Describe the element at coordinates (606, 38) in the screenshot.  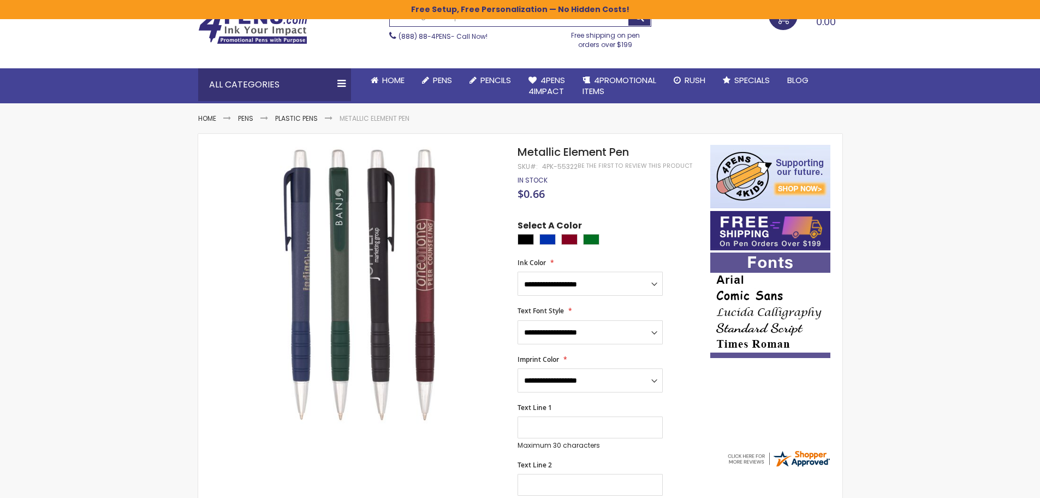
I see `div: Free shipping on pen orders over $199` at that location.